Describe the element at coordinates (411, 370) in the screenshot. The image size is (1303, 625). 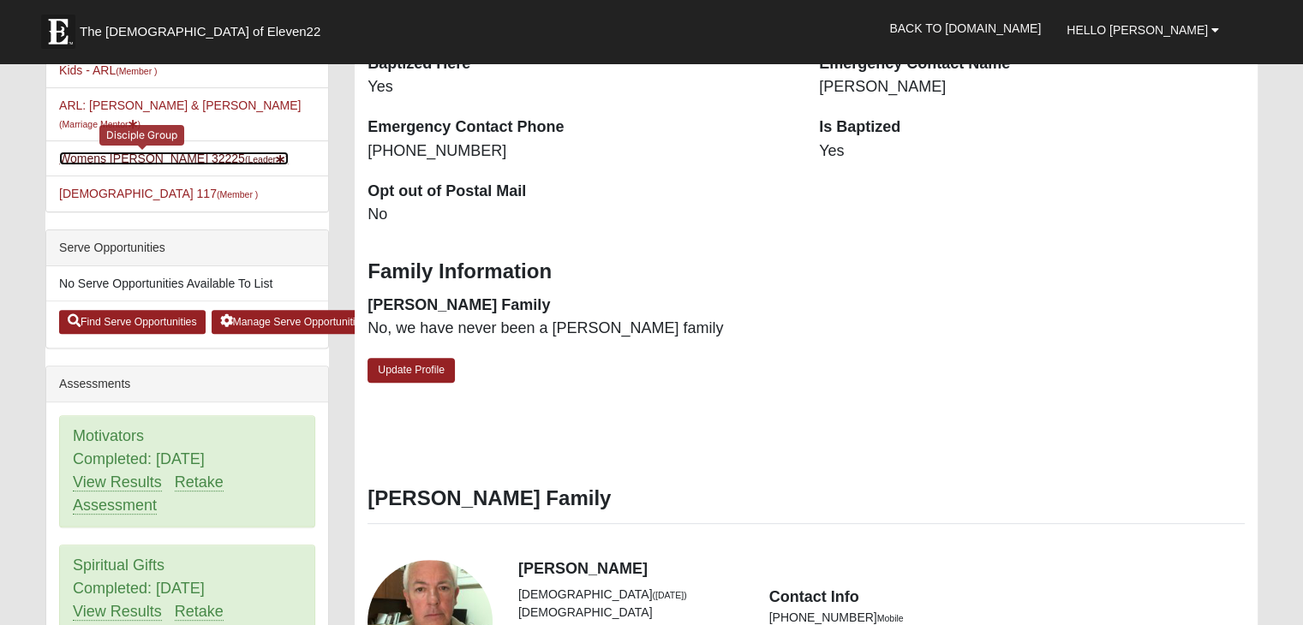
I see `a: Update Profile` at that location.